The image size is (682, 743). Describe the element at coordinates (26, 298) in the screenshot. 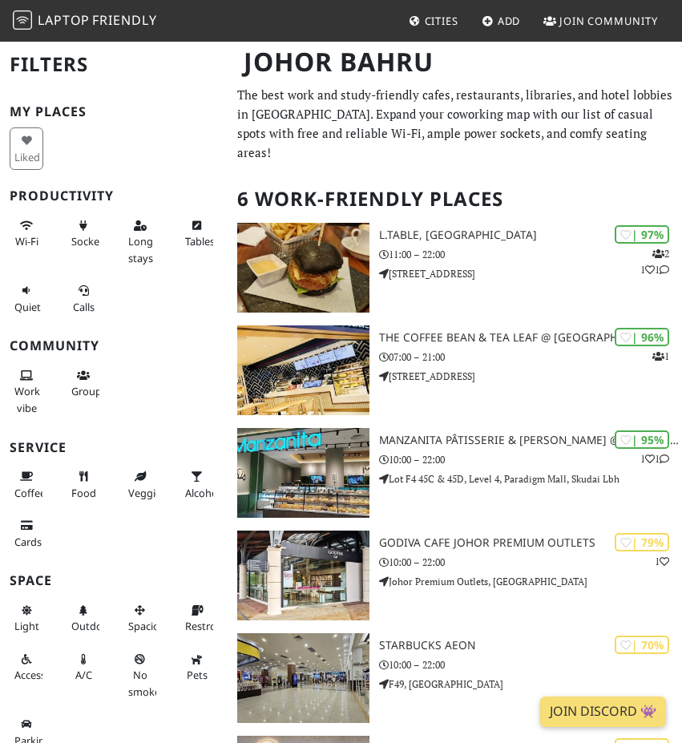

I see `button: Quiet` at that location.